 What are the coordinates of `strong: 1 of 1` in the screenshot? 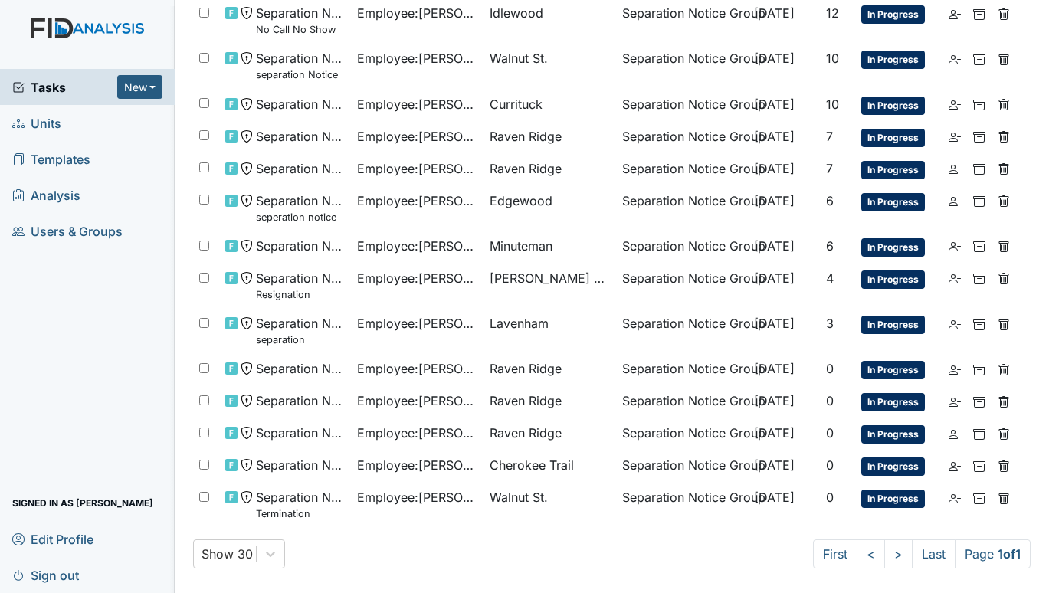 It's located at (1009, 554).